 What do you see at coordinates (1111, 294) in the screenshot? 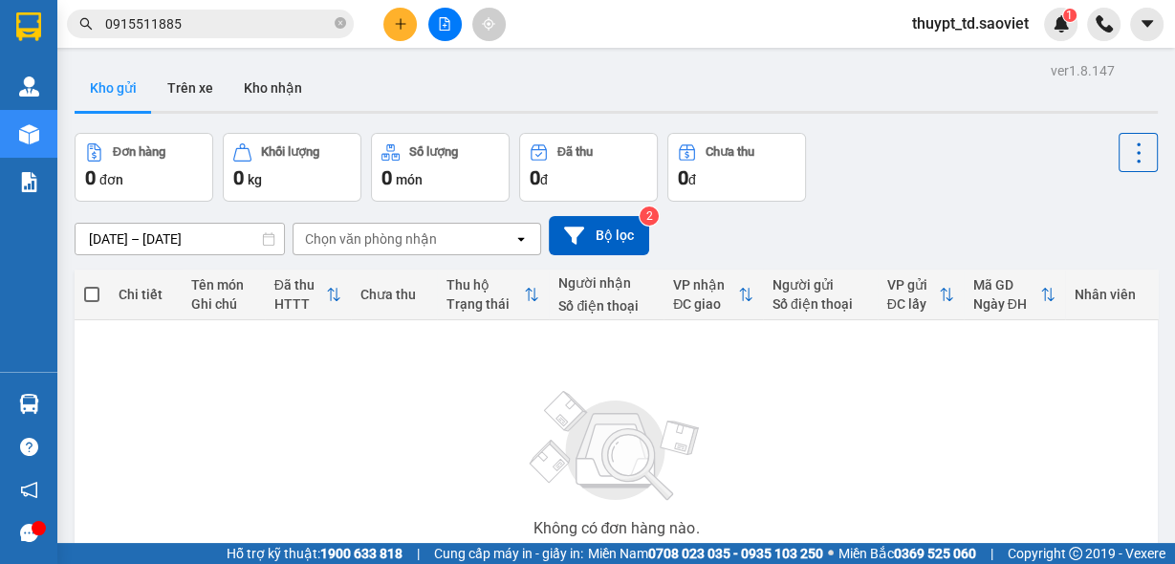
I see `div: Nhân viên` at bounding box center [1111, 294].